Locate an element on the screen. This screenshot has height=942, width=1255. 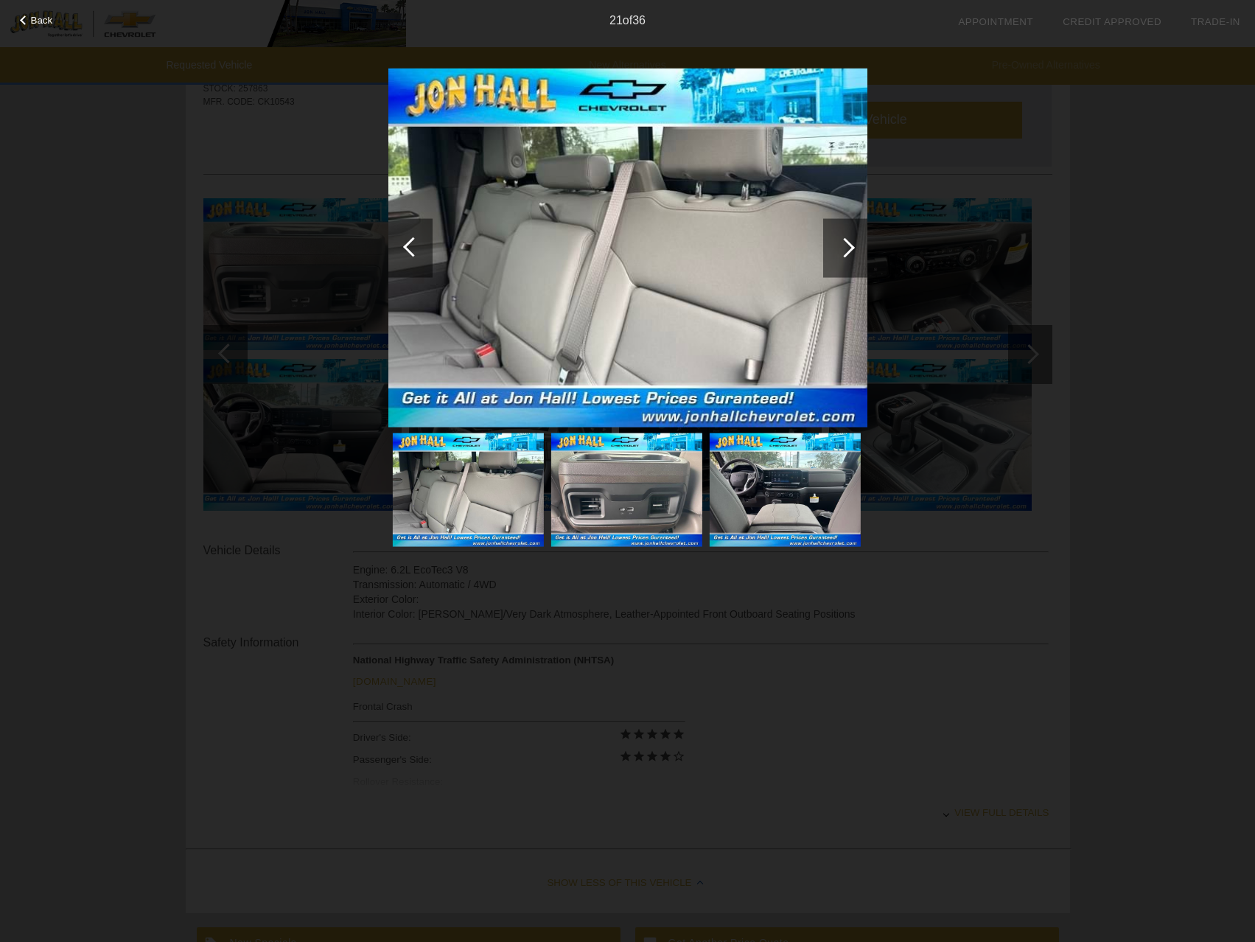
span: 36 is located at coordinates (639, 20).